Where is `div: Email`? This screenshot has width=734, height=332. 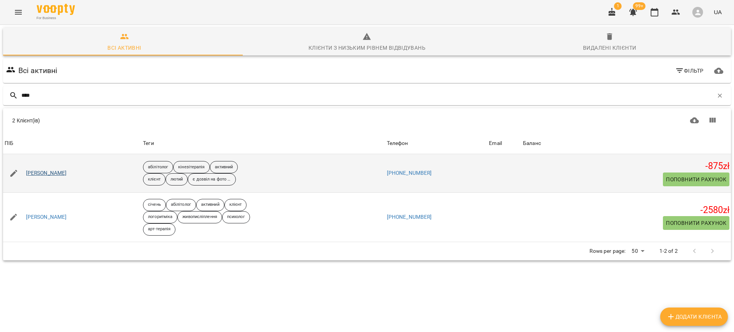 div: Email is located at coordinates (496, 143).